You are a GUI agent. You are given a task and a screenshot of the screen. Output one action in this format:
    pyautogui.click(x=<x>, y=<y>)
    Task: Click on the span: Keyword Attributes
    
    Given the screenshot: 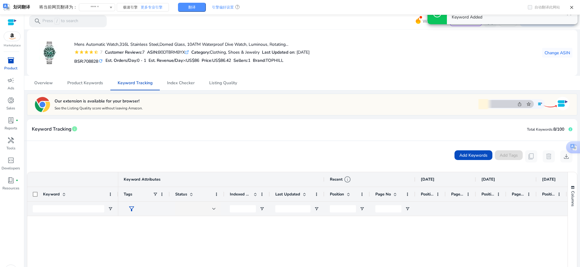 What is the action you would take?
    pyautogui.click(x=142, y=180)
    